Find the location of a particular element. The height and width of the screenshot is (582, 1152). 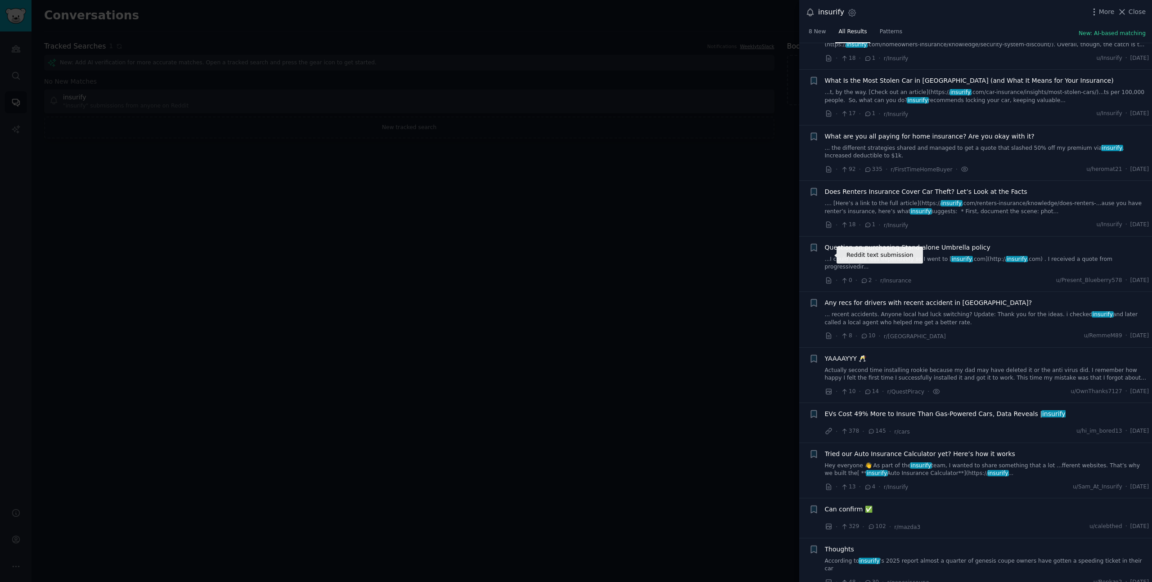

span: Can confirm ✅ is located at coordinates (849, 509).